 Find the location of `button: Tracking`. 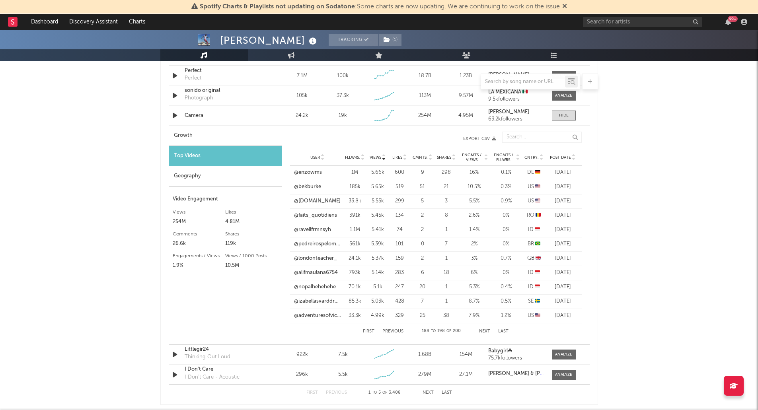

button: Tracking is located at coordinates (353, 40).